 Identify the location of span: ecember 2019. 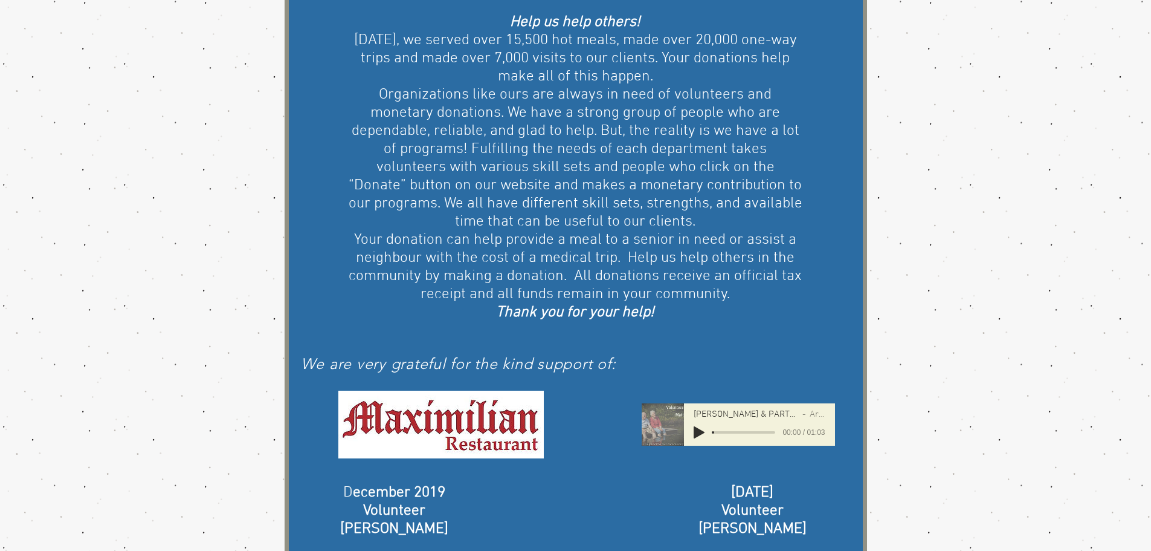
(399, 493).